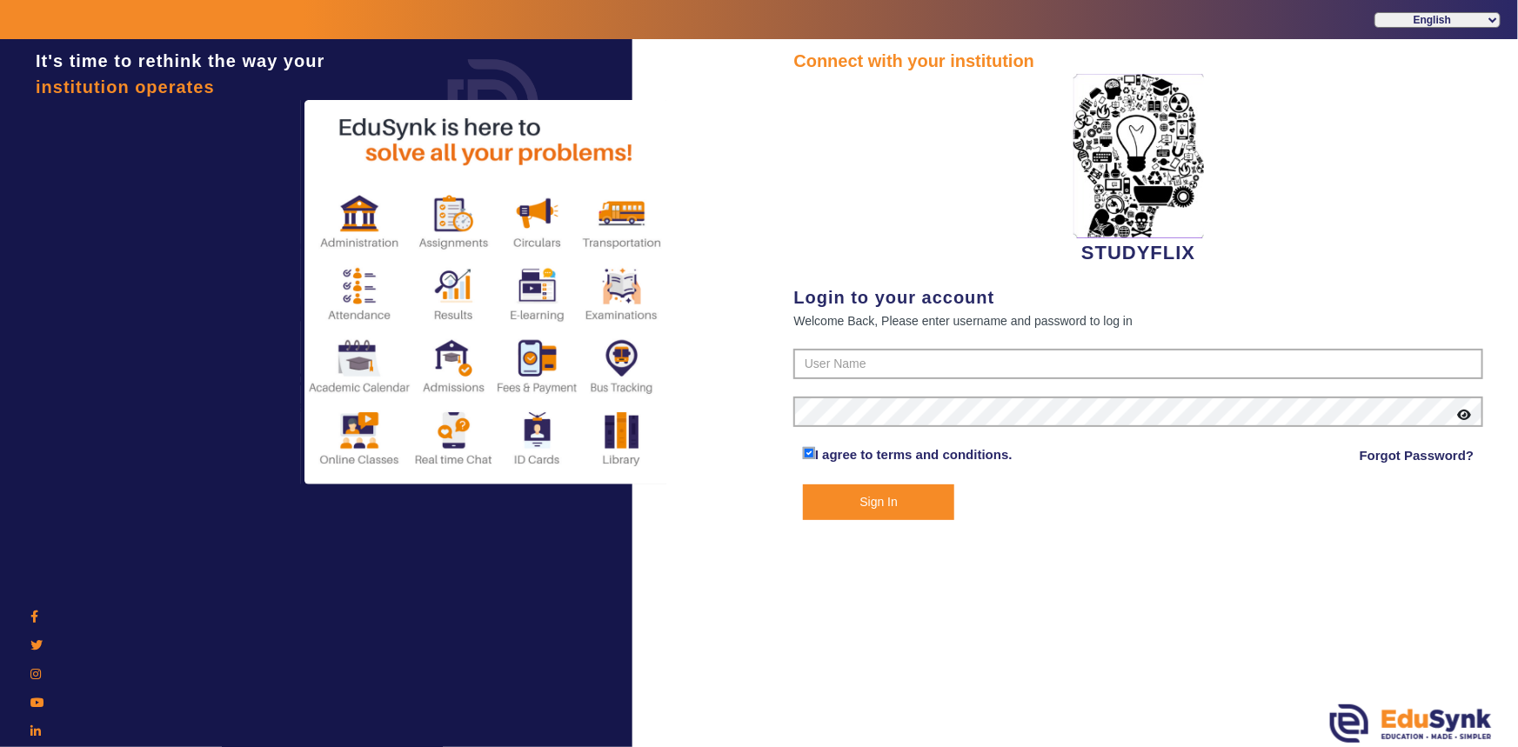 The width and height of the screenshot is (1518, 747). What do you see at coordinates (1139, 156) in the screenshot?
I see `img: 2da83ddf-6089-4dce-a9e2-416746467bdd` at bounding box center [1139, 156].